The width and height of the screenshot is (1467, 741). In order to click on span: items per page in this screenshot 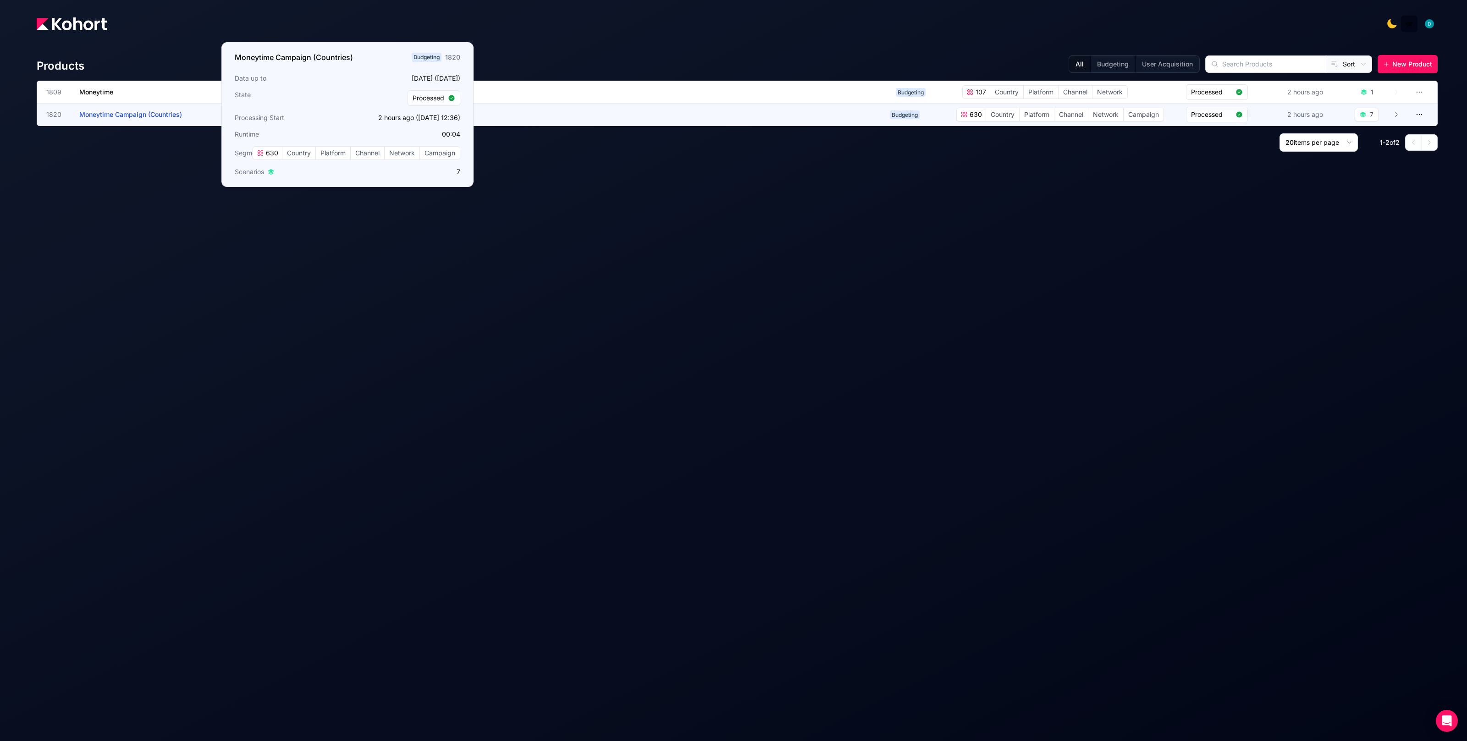, I will do `click(1316, 142)`.